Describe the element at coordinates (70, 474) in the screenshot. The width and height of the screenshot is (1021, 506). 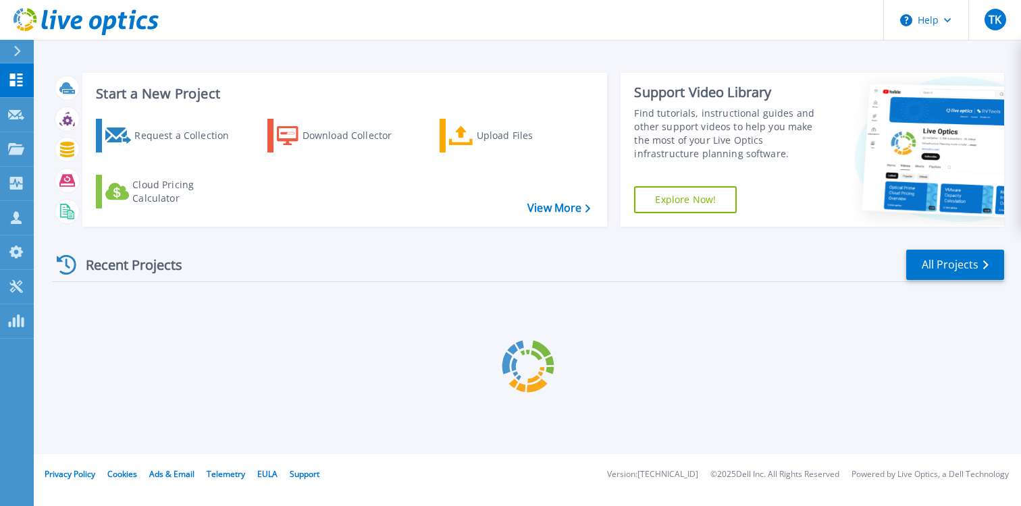
I see `a: Privacy Policy` at that location.